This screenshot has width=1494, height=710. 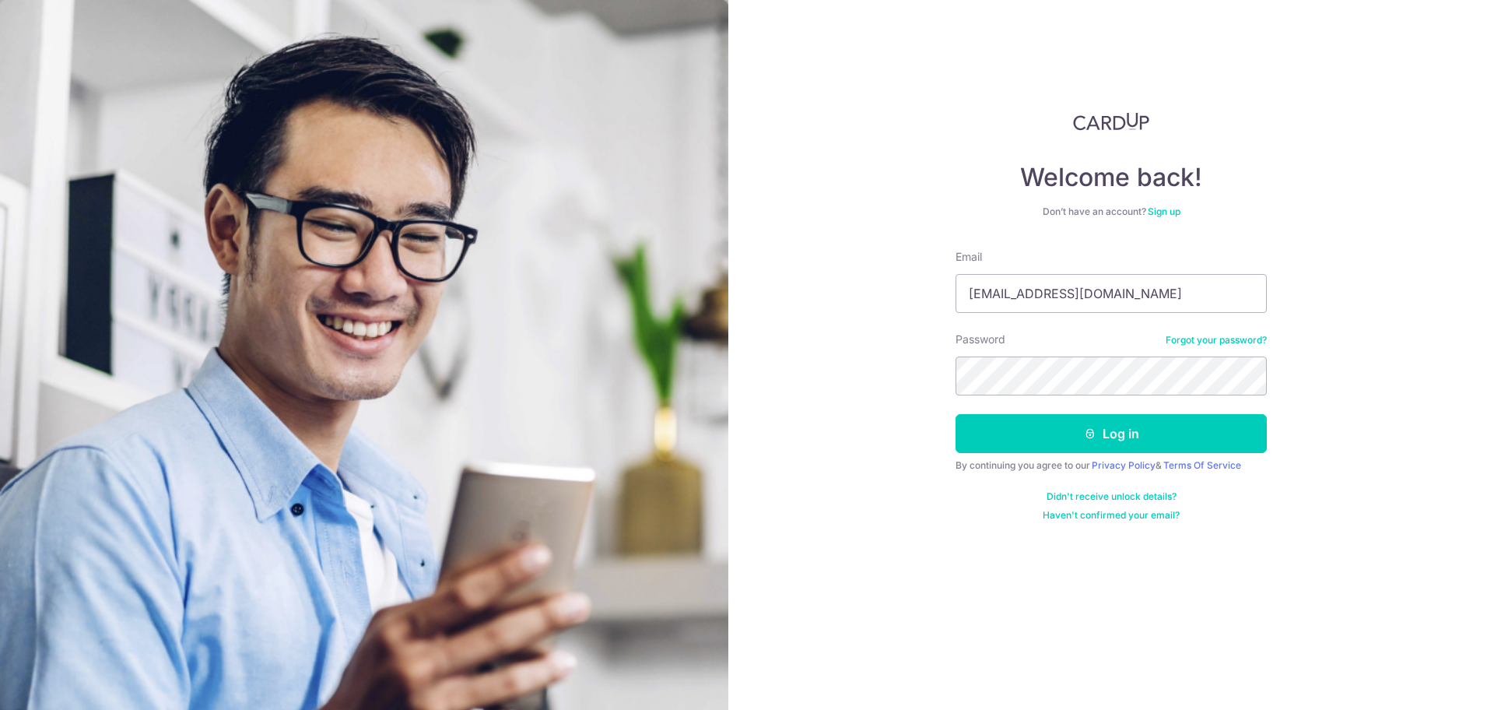 What do you see at coordinates (1111, 465) in the screenshot?
I see `div: By continuing you agree to our &` at bounding box center [1111, 465].